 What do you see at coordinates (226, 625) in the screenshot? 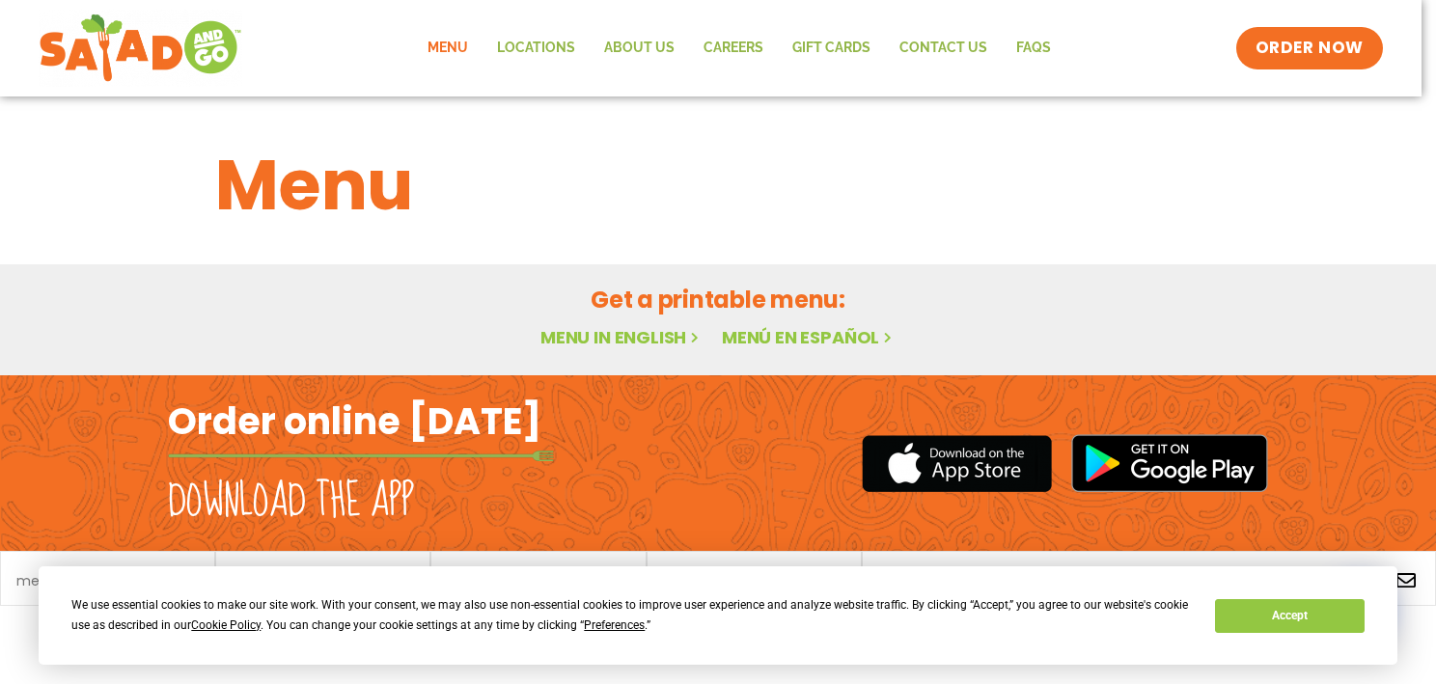
I see `span: Cookie Policy` at bounding box center [226, 625].